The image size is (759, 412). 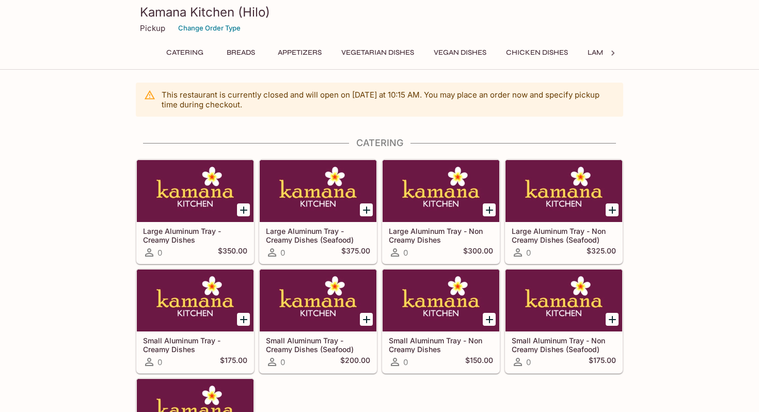 What do you see at coordinates (318, 191) in the screenshot?
I see `div: Large Aluminum Tray - Creamy Dishes (Seafood)` at bounding box center [318, 191].